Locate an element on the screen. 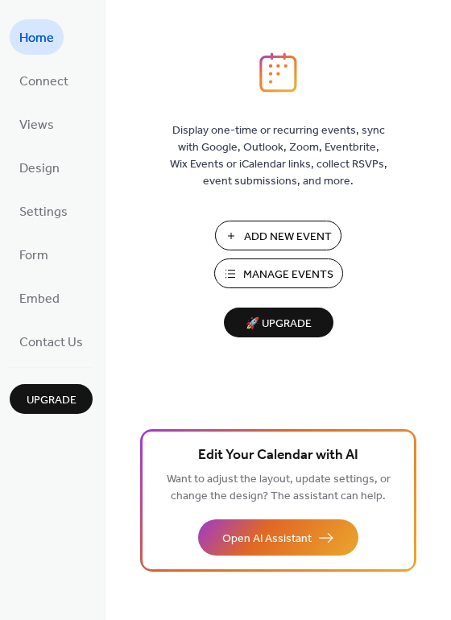  span: Views is located at coordinates (36, 126).